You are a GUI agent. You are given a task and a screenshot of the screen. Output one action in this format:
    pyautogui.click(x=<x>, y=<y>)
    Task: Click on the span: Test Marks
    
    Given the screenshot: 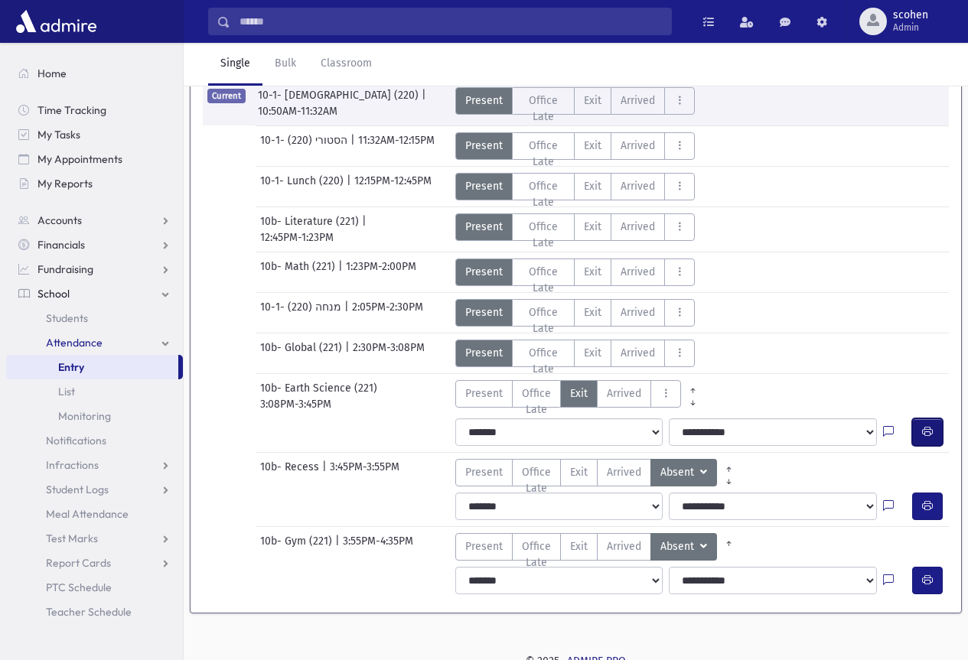 What is the action you would take?
    pyautogui.click(x=72, y=539)
    